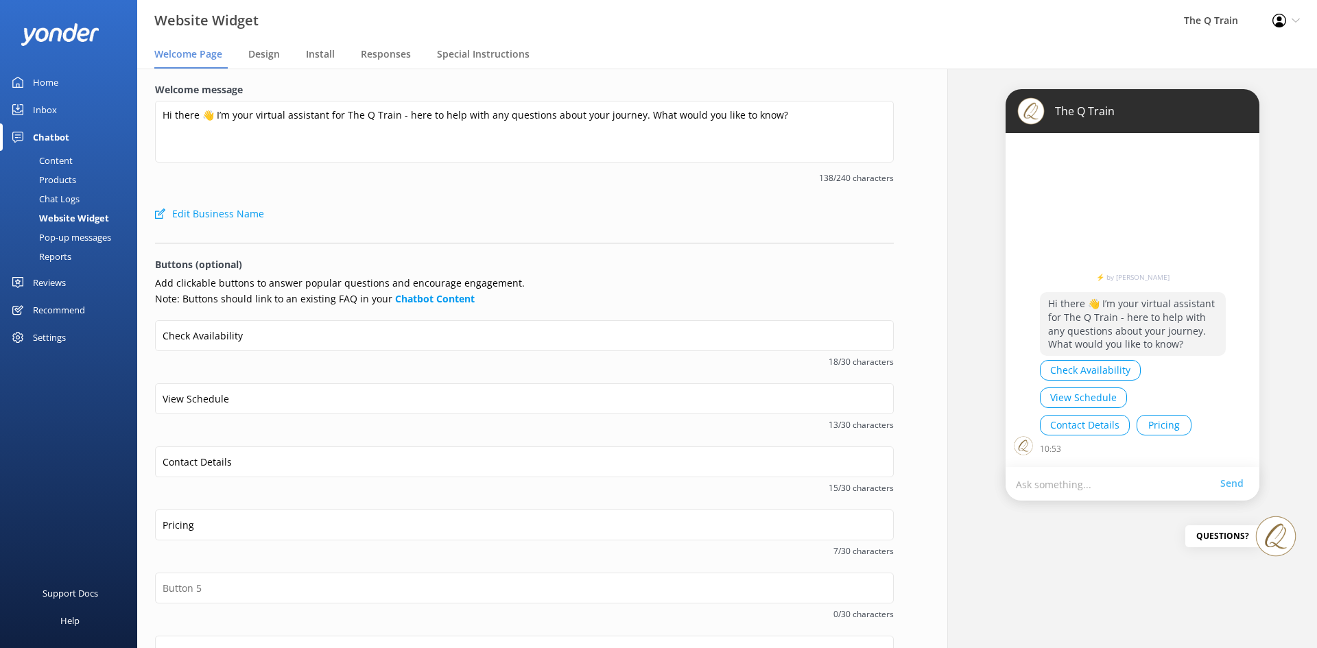 This screenshot has height=648, width=1317. Describe the element at coordinates (1235, 484) in the screenshot. I see `a: Send` at that location.